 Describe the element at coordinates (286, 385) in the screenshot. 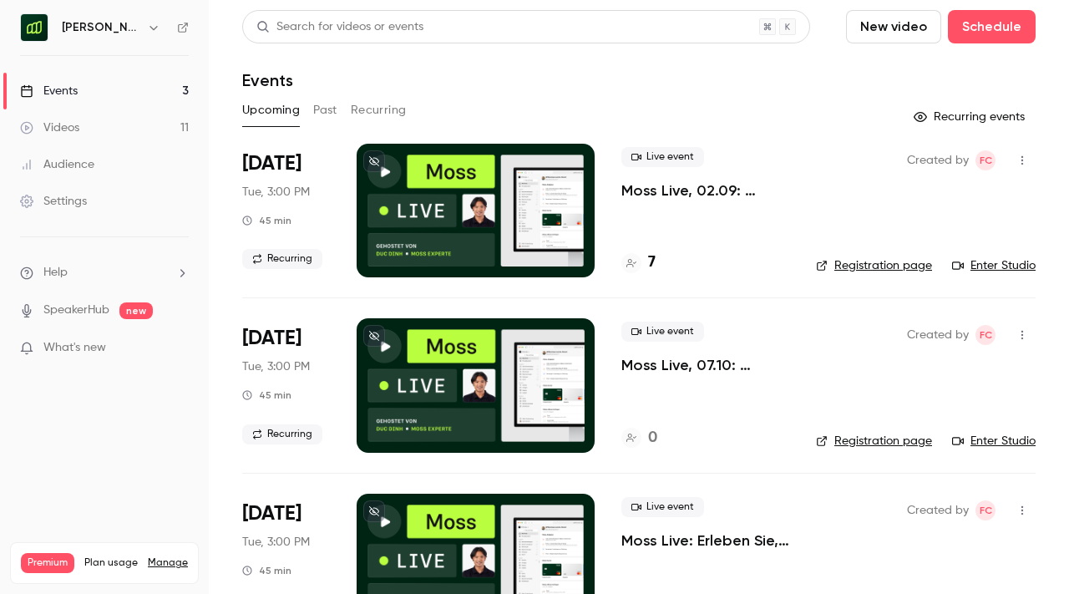

I see `div: Oct 7 Tue, 3:00 PM (Europe/Berlin)` at that location.